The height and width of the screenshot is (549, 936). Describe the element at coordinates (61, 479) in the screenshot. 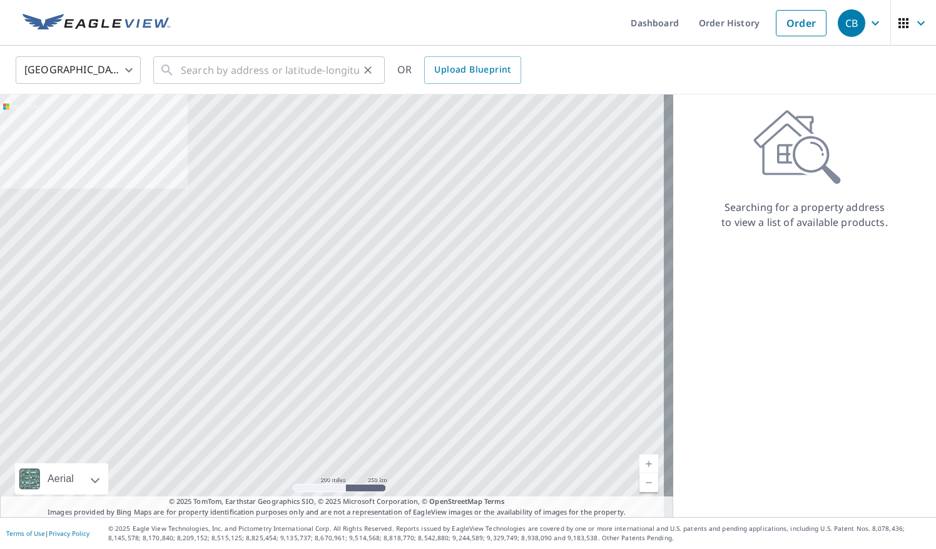

I see `div: Aerial` at that location.